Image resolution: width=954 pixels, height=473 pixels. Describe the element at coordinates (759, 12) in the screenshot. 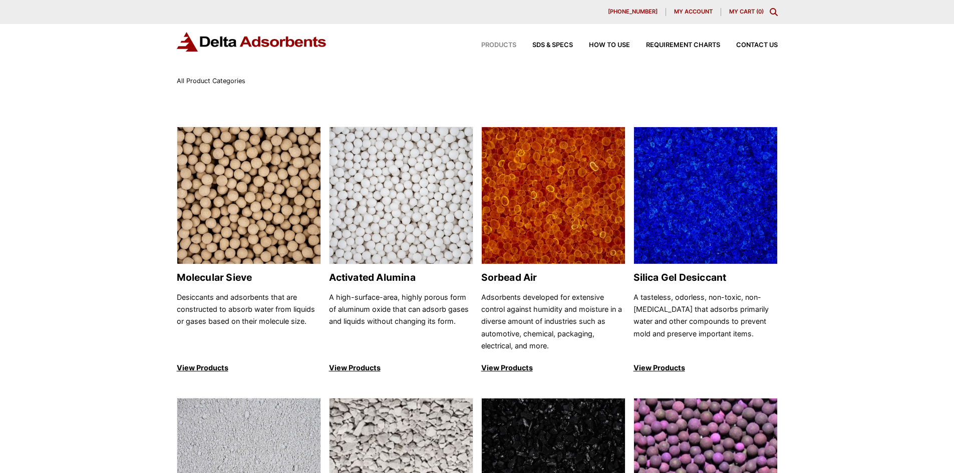

I see `span: 0` at that location.